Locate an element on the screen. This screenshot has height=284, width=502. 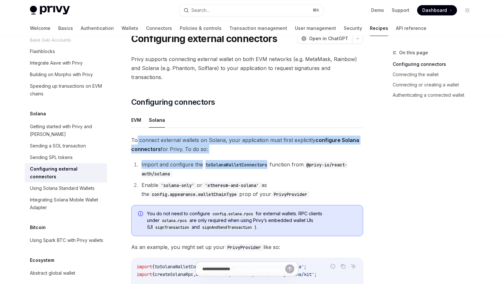
a: Demo is located at coordinates (377, 10).